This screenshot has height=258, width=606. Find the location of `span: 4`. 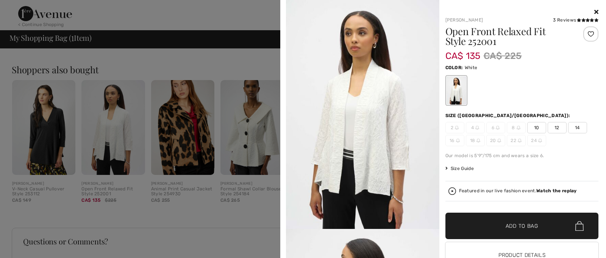

span: 4 is located at coordinates (475, 128).